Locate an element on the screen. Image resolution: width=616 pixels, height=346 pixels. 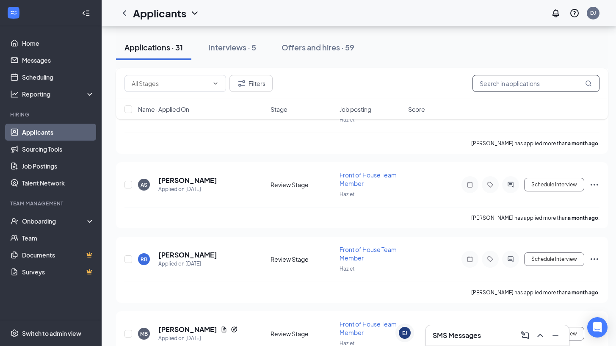
h3: SMS Messages is located at coordinates (457, 335).